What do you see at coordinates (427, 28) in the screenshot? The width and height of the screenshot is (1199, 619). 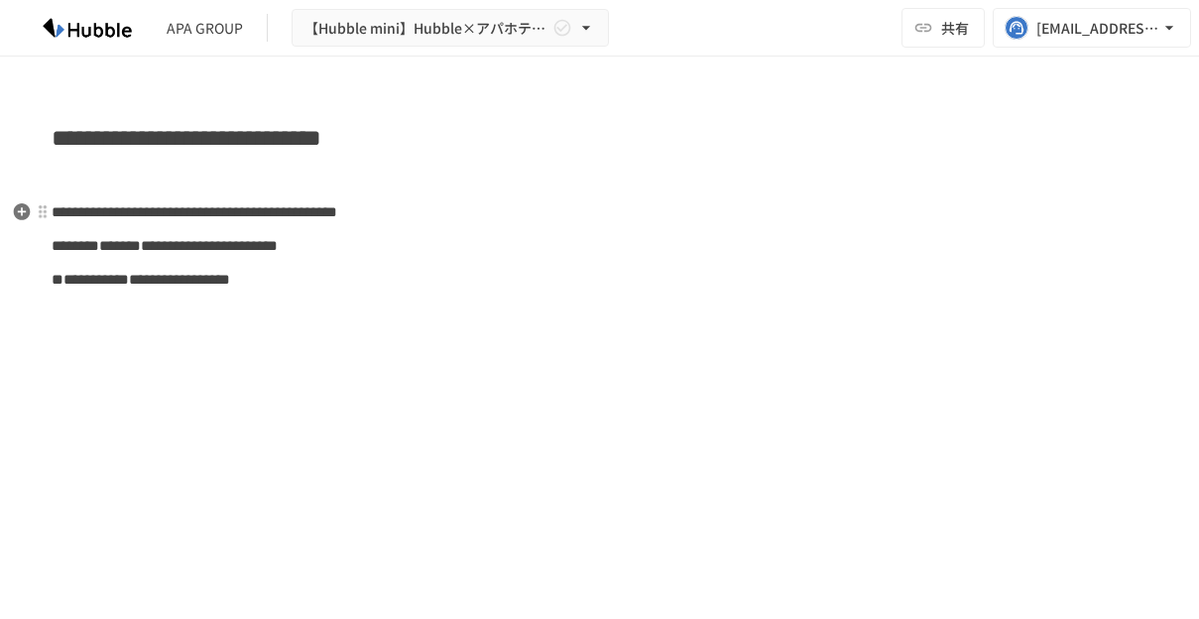 I see `span: 【Hubble mini】Hubble×アパホテル様` at bounding box center [427, 28].